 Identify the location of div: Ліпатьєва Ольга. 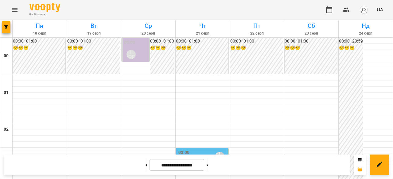
(131, 55).